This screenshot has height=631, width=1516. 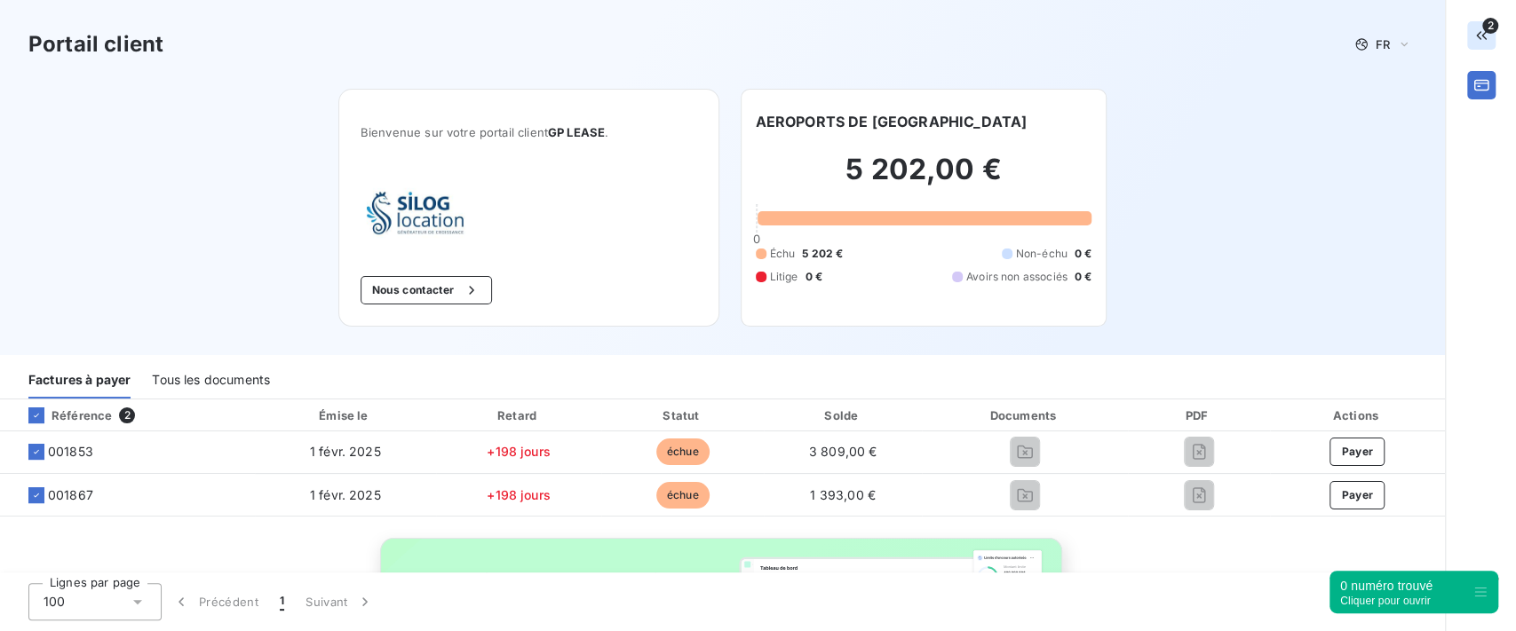 I want to click on div: Actions, so click(x=1357, y=416).